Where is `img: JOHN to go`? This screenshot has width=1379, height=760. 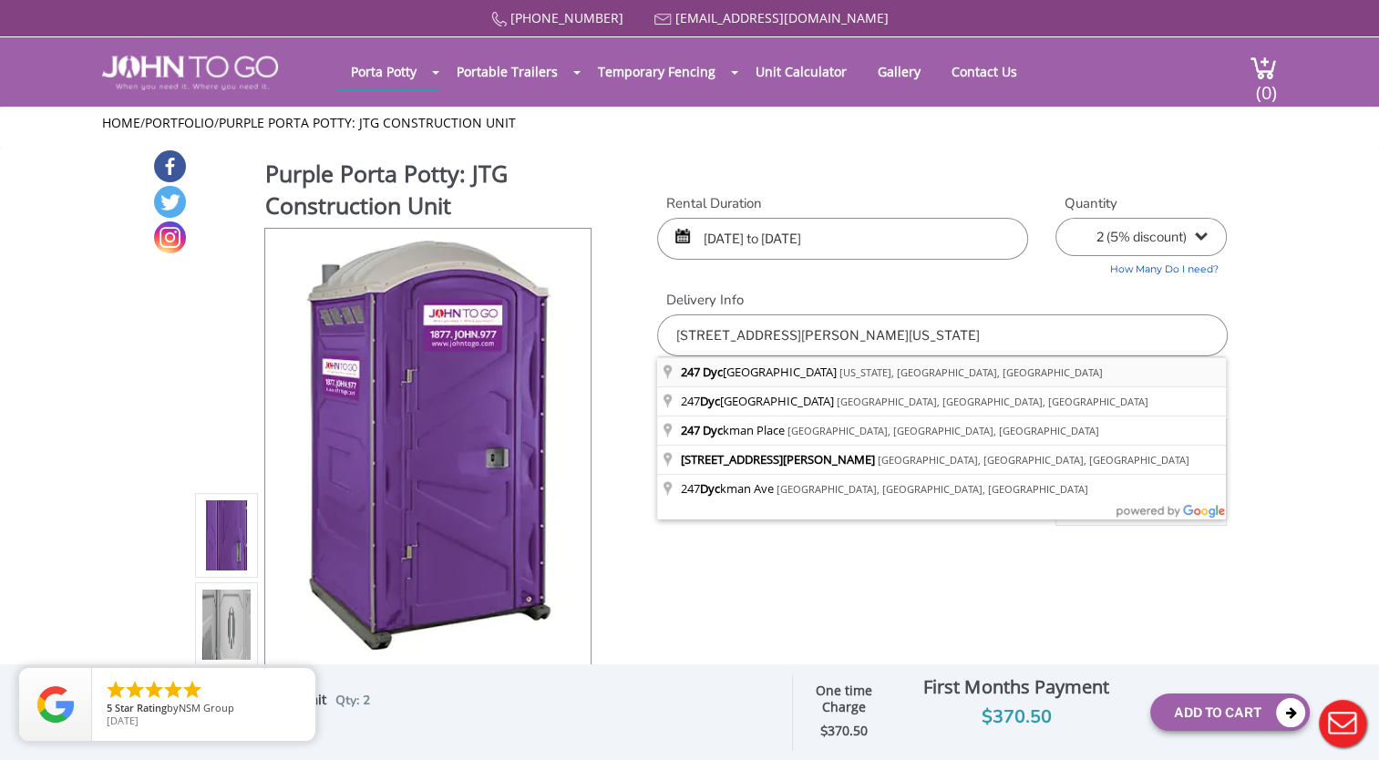 img: JOHN to go is located at coordinates (190, 73).